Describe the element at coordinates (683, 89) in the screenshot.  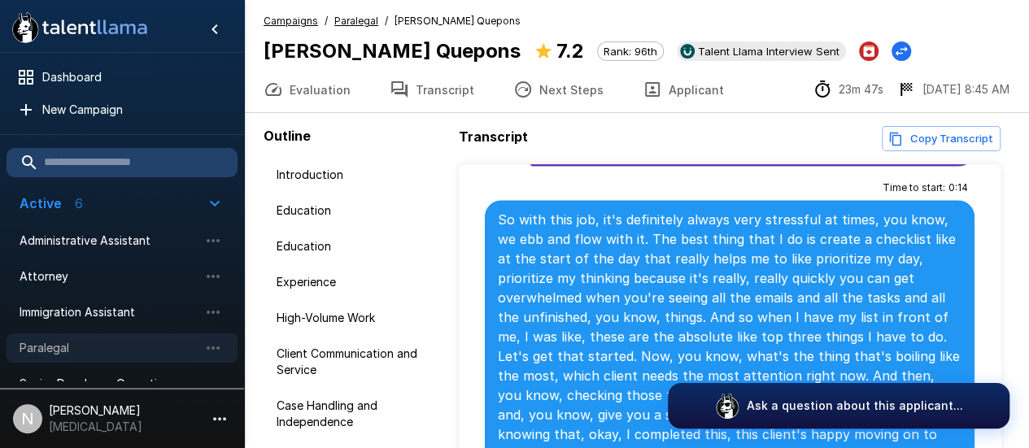
I see `button: Applicant` at that location.